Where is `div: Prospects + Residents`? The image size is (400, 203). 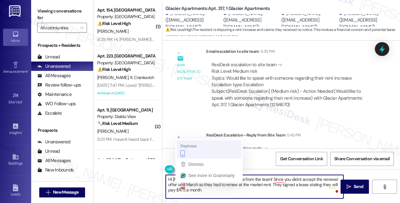 div: Prospects + Residents is located at coordinates (62, 45).